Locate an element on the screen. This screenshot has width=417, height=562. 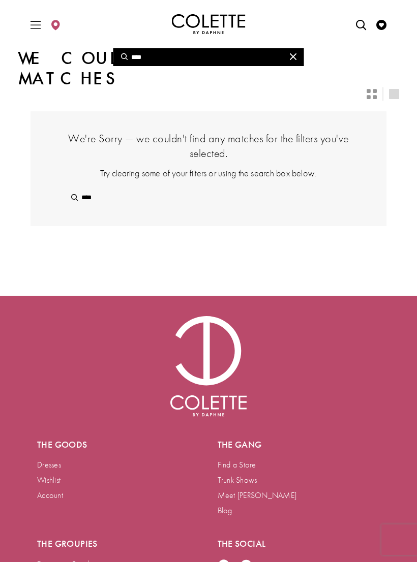
a: Visit Colette by Daphne Homepage is located at coordinates (208, 367).